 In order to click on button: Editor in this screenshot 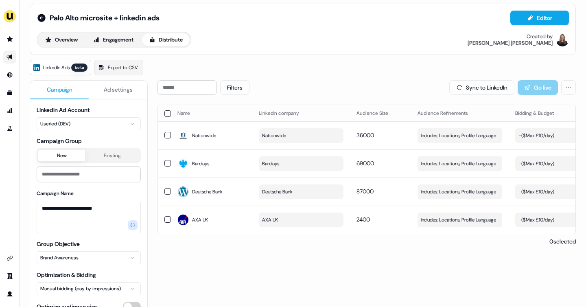, I will do `click(539, 18)`.